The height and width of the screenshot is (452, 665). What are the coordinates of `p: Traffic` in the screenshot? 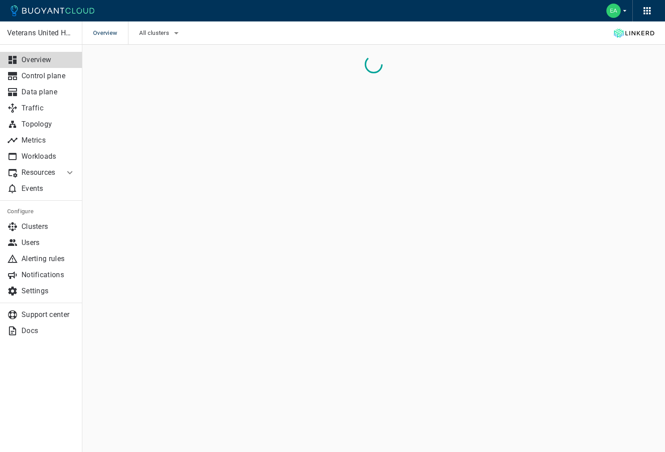 It's located at (48, 108).